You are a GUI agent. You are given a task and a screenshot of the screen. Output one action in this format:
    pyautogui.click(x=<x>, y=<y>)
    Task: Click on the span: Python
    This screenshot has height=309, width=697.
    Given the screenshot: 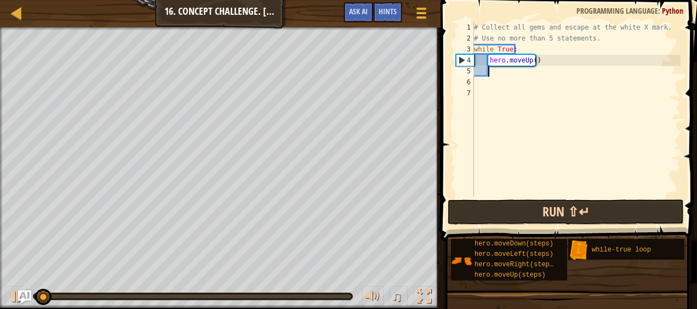 What is the action you would take?
    pyautogui.click(x=673, y=10)
    